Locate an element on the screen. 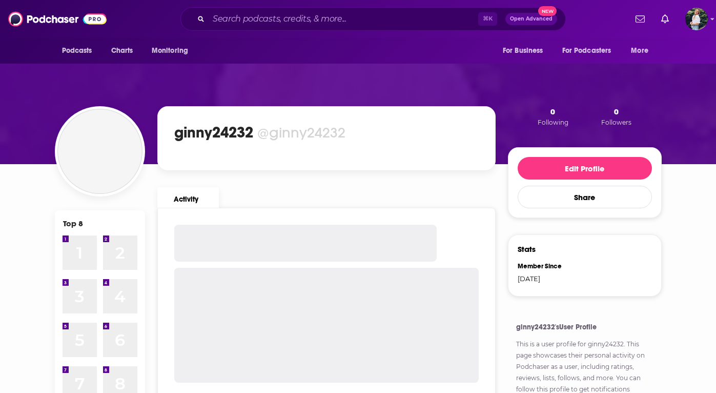 This screenshot has width=716, height=393. input: Search podcasts, credits, & more... is located at coordinates (343, 19).